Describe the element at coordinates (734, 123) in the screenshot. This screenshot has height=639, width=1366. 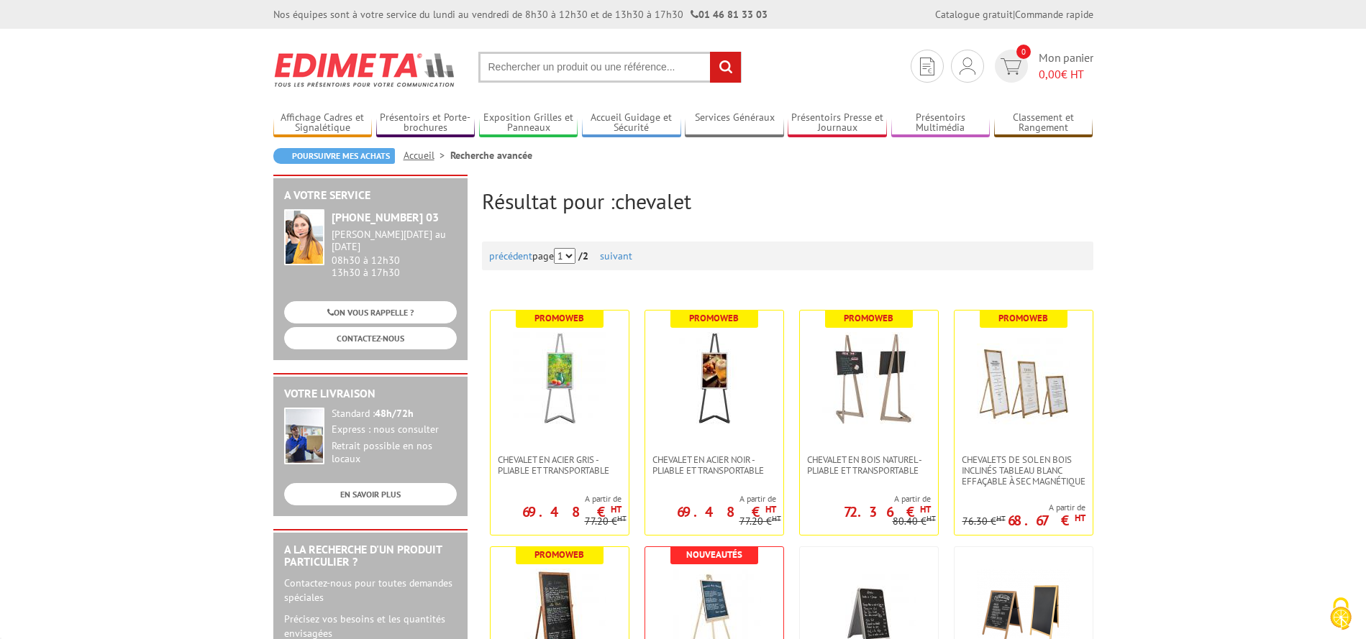
I see `a: Services Généraux` at that location.